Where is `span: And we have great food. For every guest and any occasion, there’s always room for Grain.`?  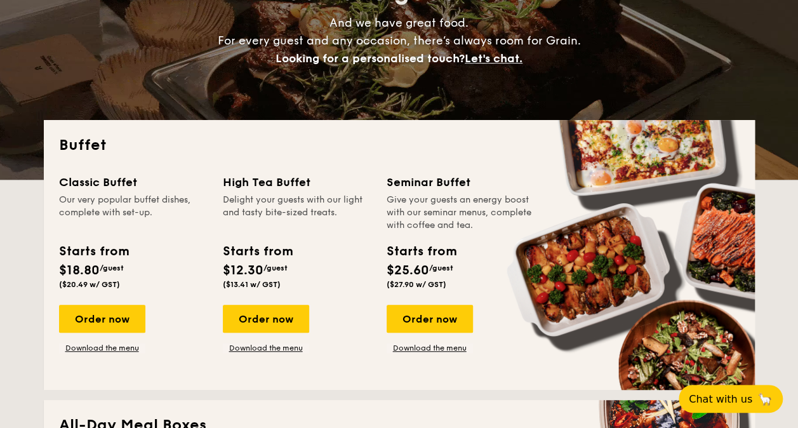 span: And we have great food. For every guest and any occasion, there’s always room for Grain. is located at coordinates (399, 41).